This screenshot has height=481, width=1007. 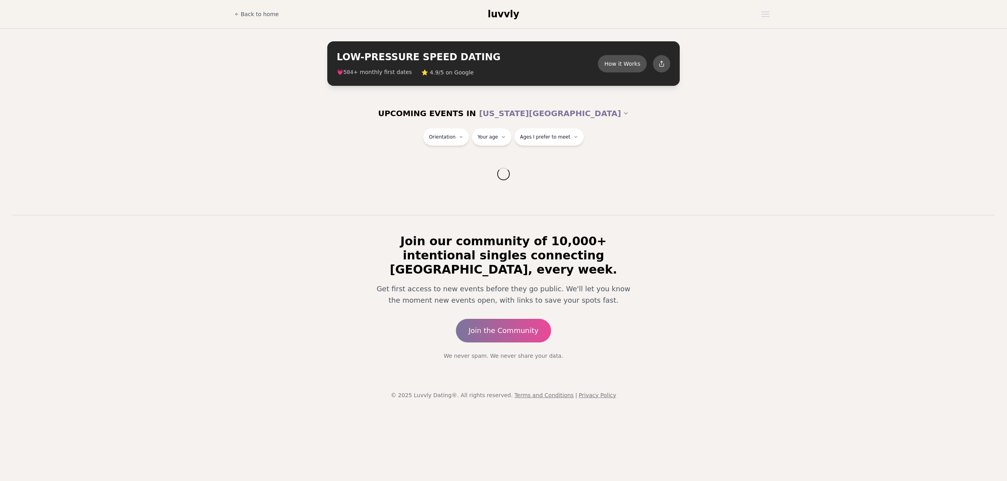 What do you see at coordinates (503, 294) in the screenshot?
I see `p: Get first access to new events before they go public. We'll let you know the moment new events op...` at bounding box center [503, 294].